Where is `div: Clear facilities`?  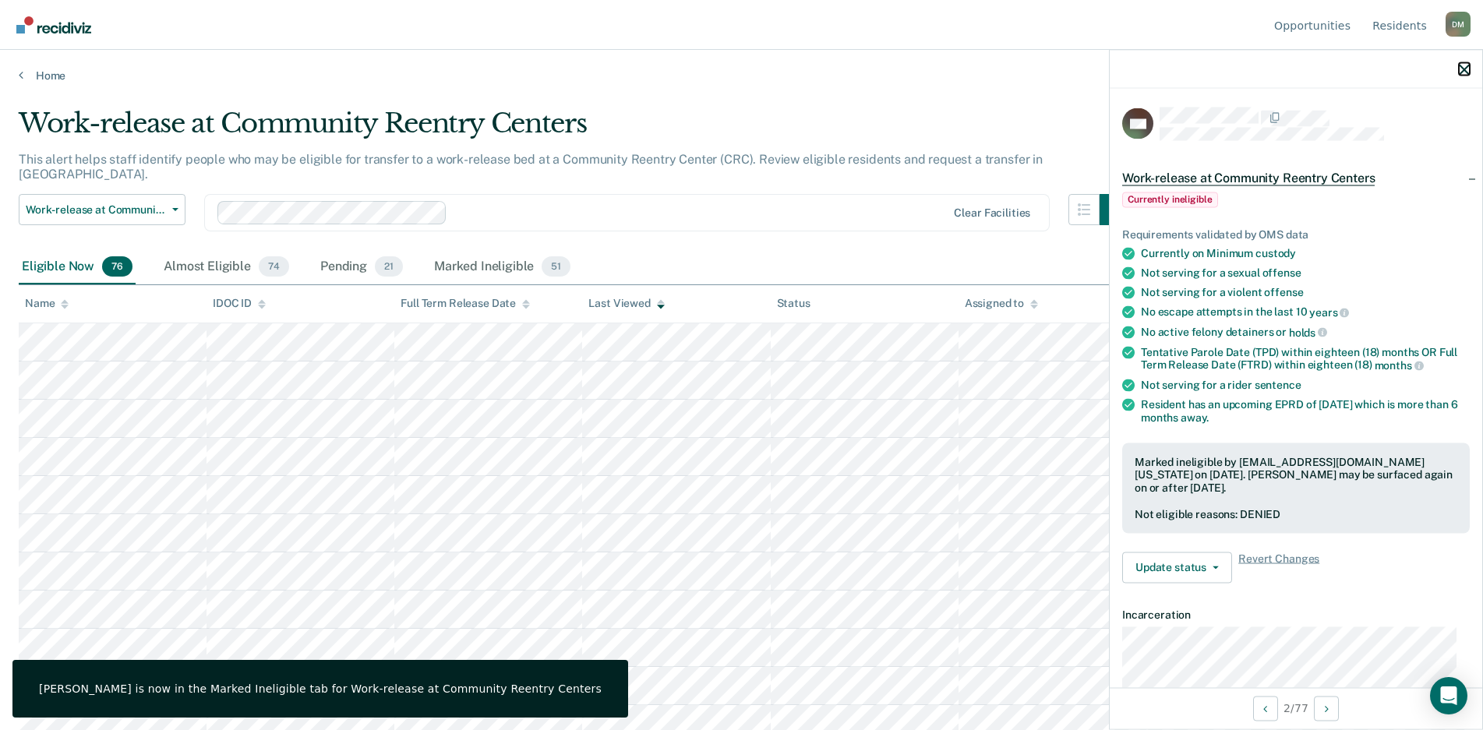
div: Clear facilities is located at coordinates (992, 213).